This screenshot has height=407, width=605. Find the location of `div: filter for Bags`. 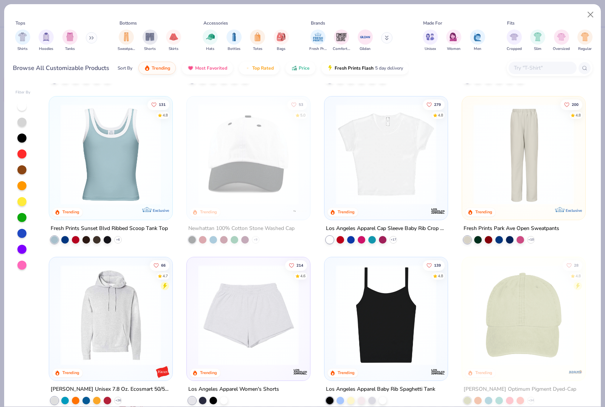

div: filter for Bags is located at coordinates (281, 40).